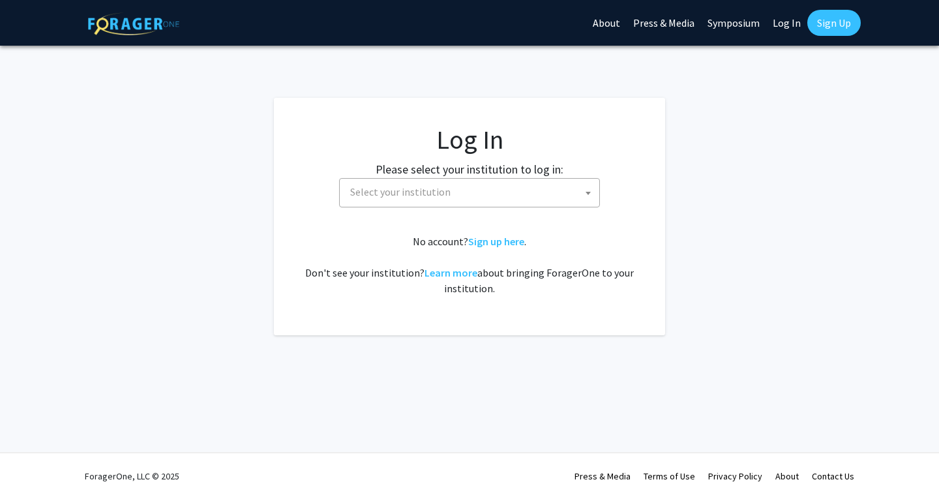  Describe the element at coordinates (834, 23) in the screenshot. I see `a: Sign Up` at that location.